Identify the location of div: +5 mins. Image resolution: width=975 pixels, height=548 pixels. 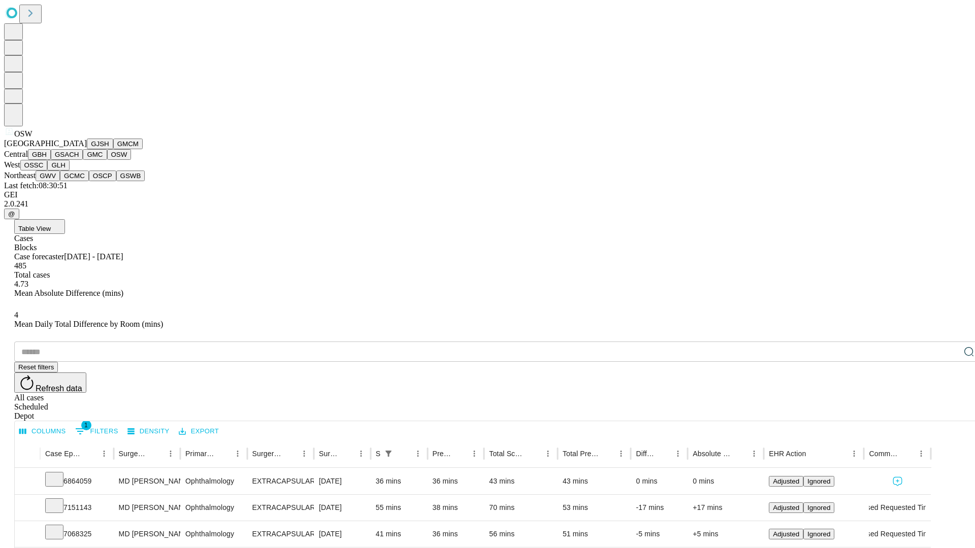
(726, 534).